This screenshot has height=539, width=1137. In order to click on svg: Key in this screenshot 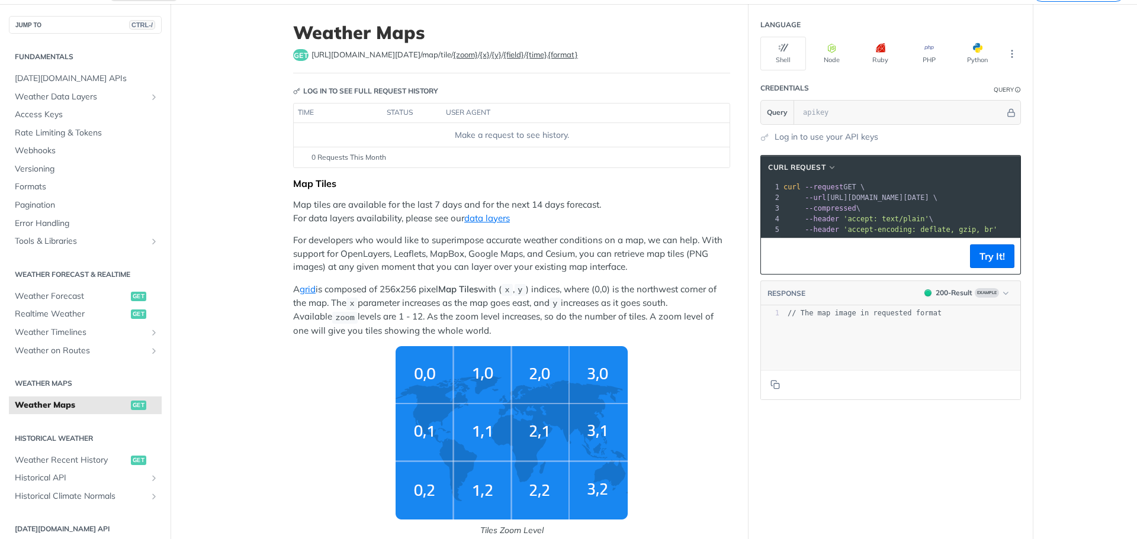, I will do `click(297, 91)`.